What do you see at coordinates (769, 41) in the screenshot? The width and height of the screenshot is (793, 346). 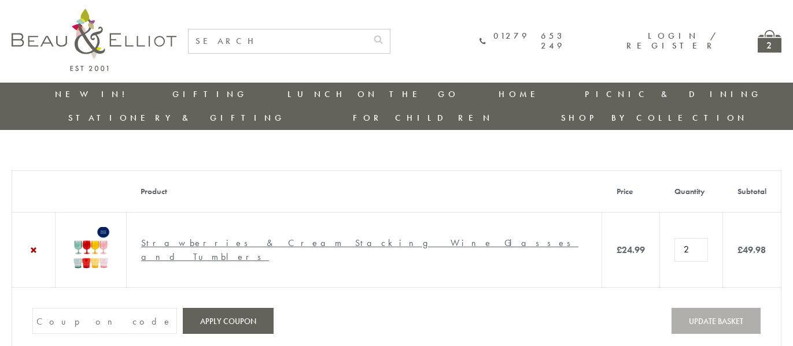 I see `a: 2` at bounding box center [769, 41].